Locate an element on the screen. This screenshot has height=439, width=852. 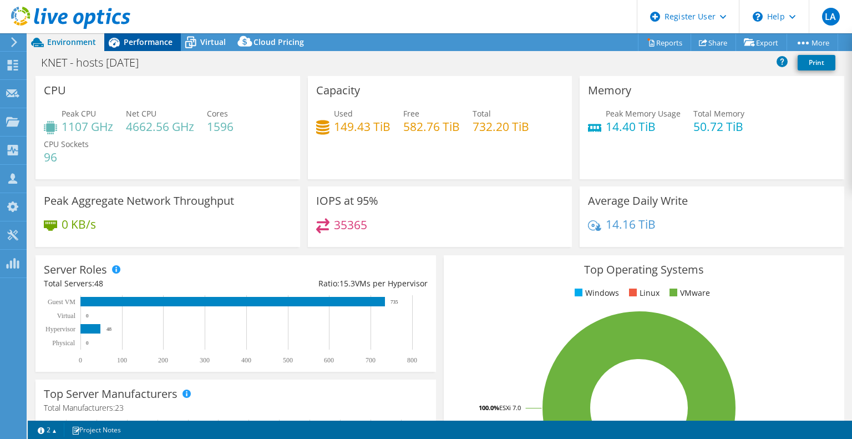
text: 300 is located at coordinates (205, 360).